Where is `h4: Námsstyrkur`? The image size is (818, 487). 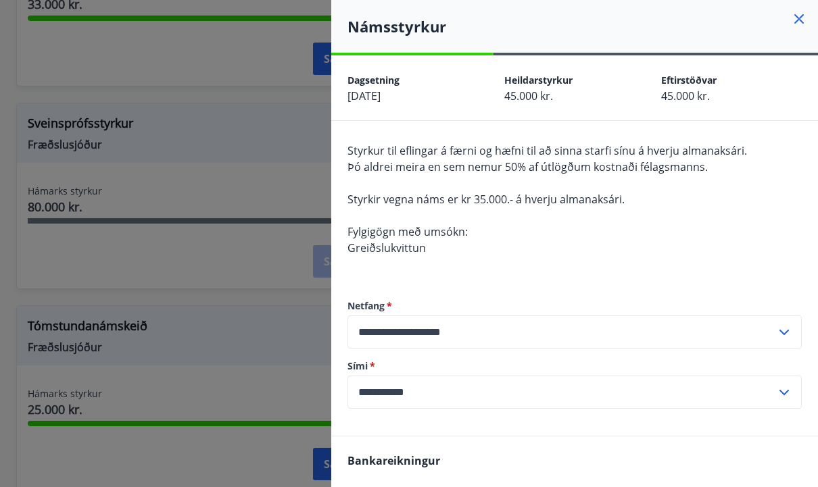
h4: Námsstyrkur is located at coordinates (583, 26).